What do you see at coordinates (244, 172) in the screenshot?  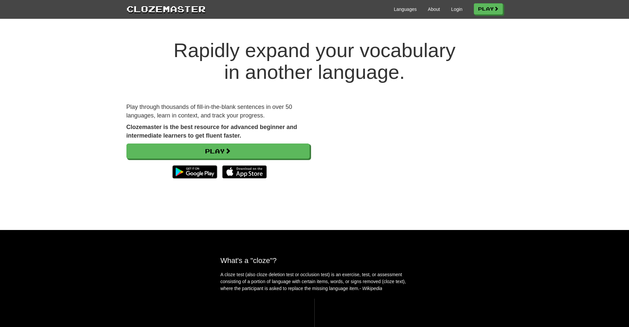 I see `img: Download_on_the_App_Store_Badge_US-UK_135x40-25178aeef6eb6b83b96f5f2d004eda3bffbb37122de64afbaef7...` at bounding box center [244, 172].